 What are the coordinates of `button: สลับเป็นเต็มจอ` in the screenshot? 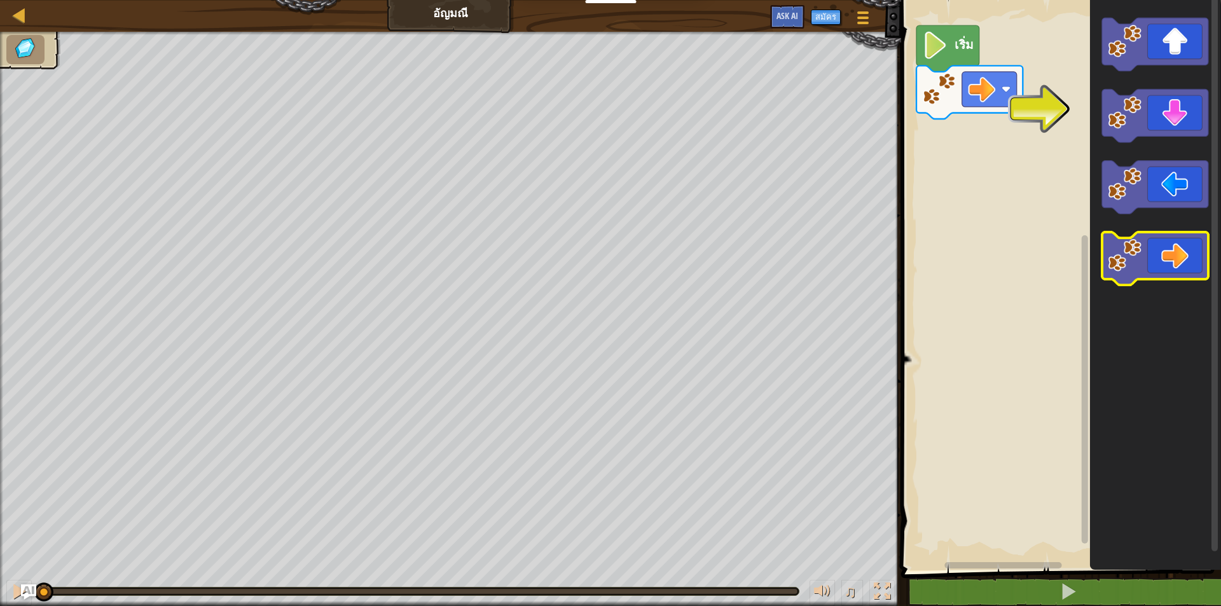 It's located at (882, 593).